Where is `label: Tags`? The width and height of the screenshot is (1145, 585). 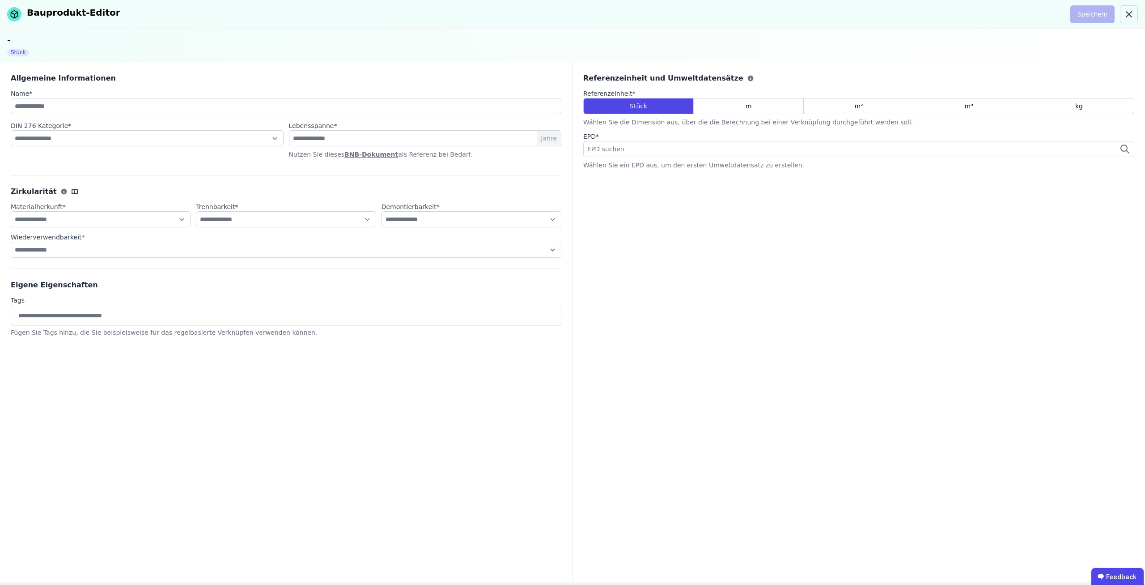
label: Tags is located at coordinates (286, 300).